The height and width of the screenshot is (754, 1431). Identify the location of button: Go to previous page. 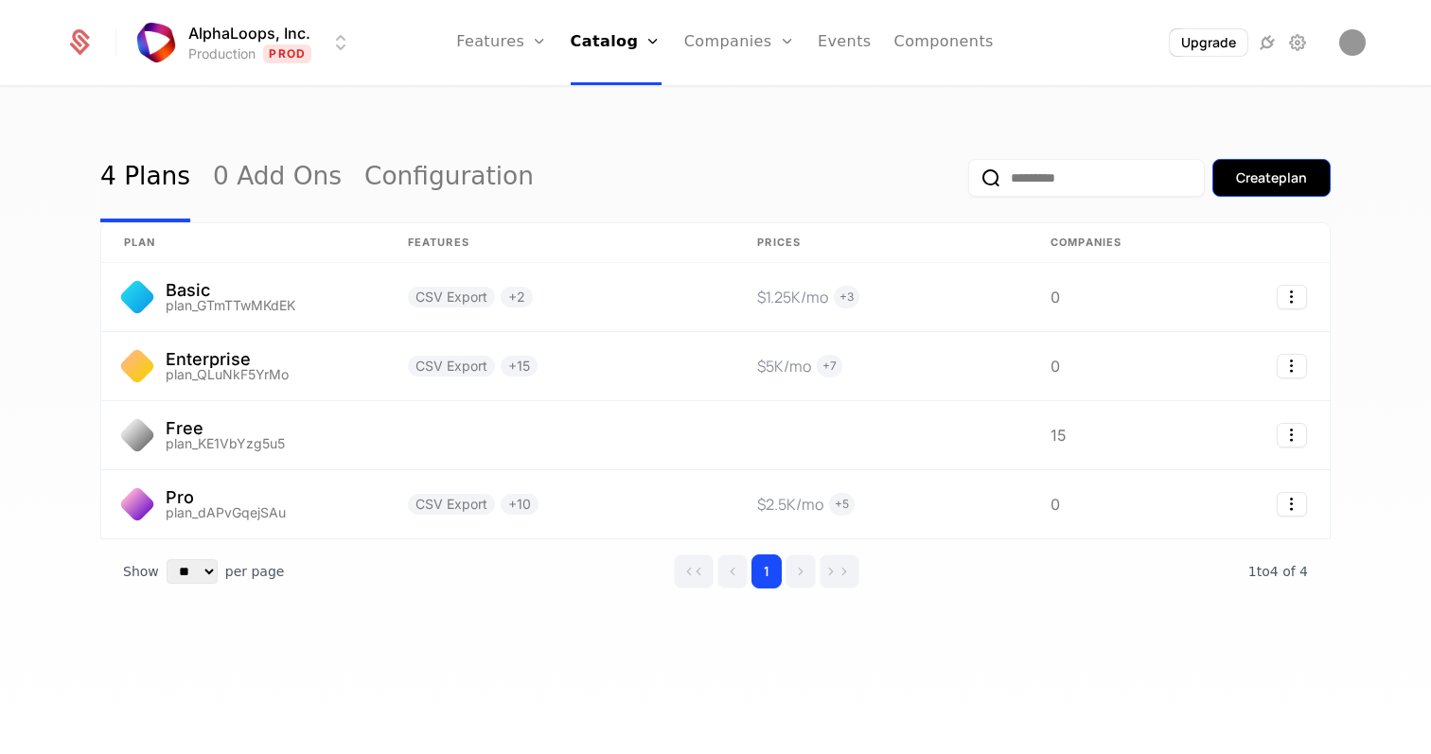
(733, 572).